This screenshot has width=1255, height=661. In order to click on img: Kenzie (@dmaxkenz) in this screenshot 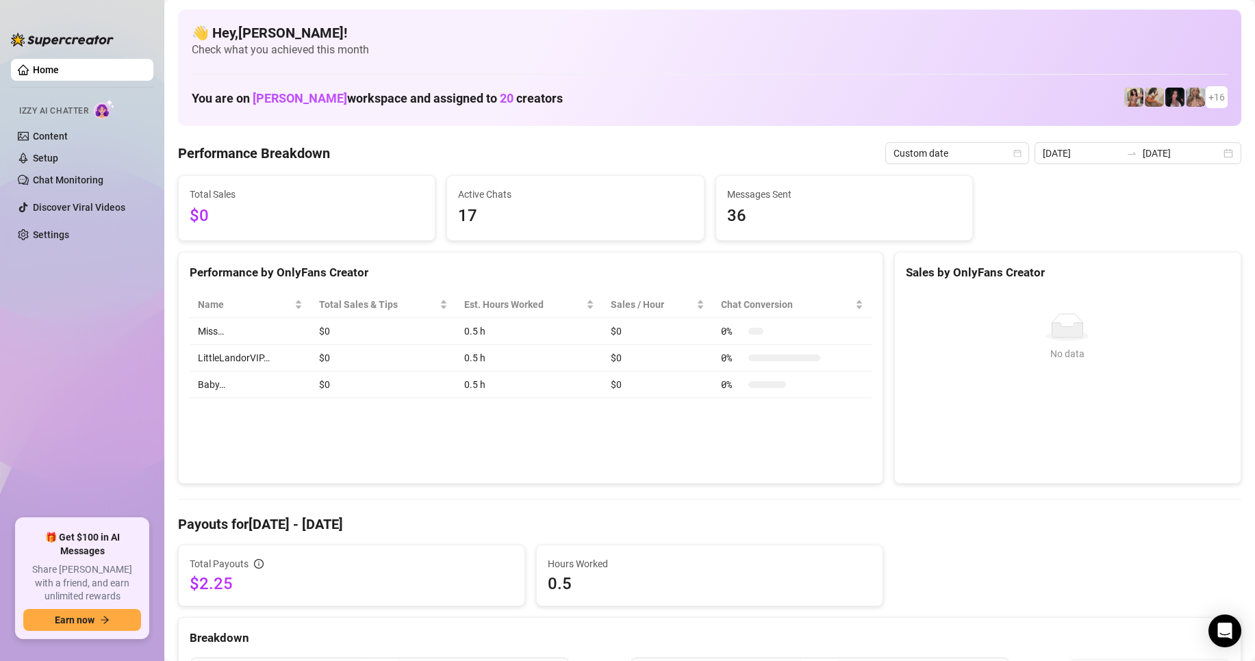, I will do `click(1195, 97)`.